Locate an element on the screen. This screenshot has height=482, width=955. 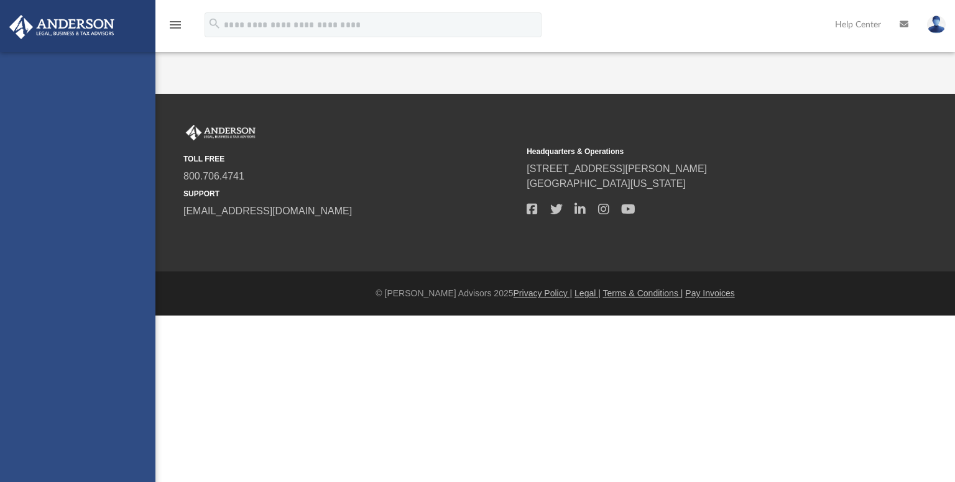
i: search is located at coordinates (214, 24).